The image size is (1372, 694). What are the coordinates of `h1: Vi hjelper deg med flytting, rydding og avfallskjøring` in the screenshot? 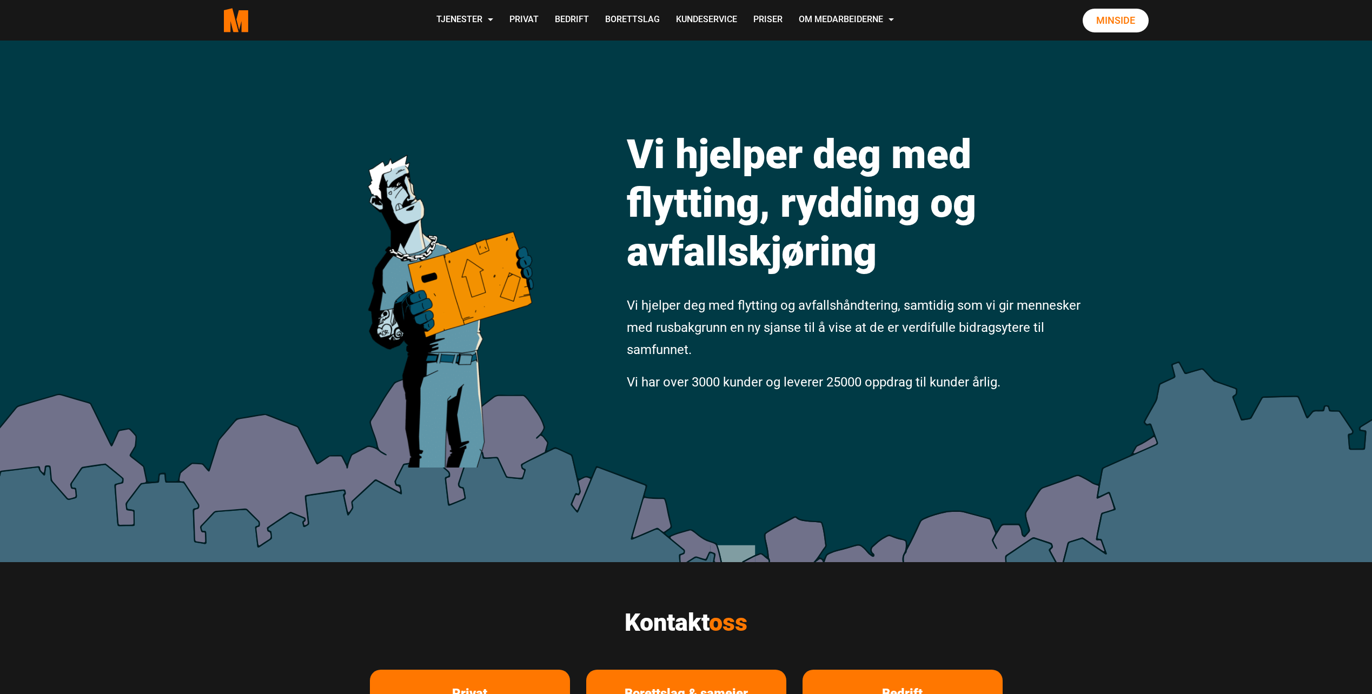 It's located at (855, 203).